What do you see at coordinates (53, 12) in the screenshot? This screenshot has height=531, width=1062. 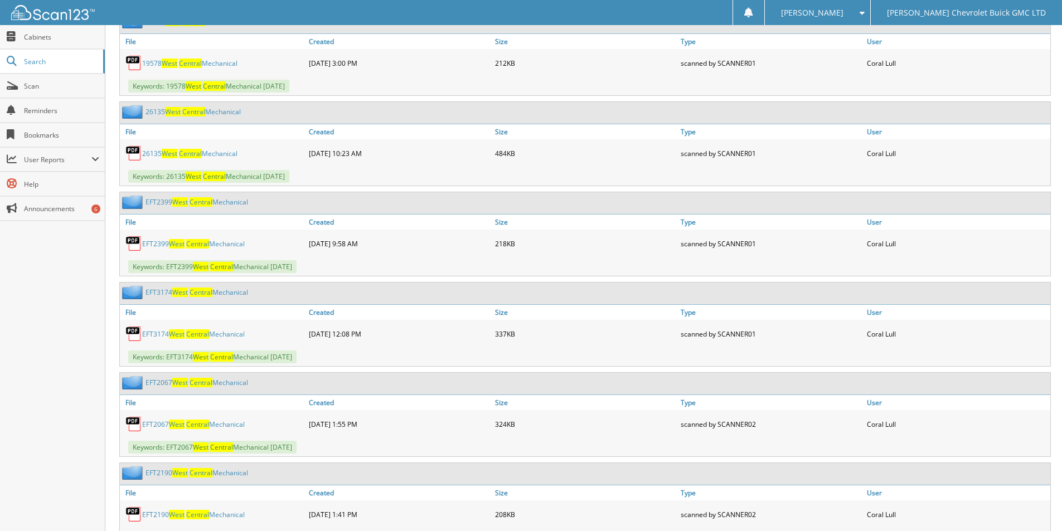 I see `img: scan123-logo-white.svg` at bounding box center [53, 12].